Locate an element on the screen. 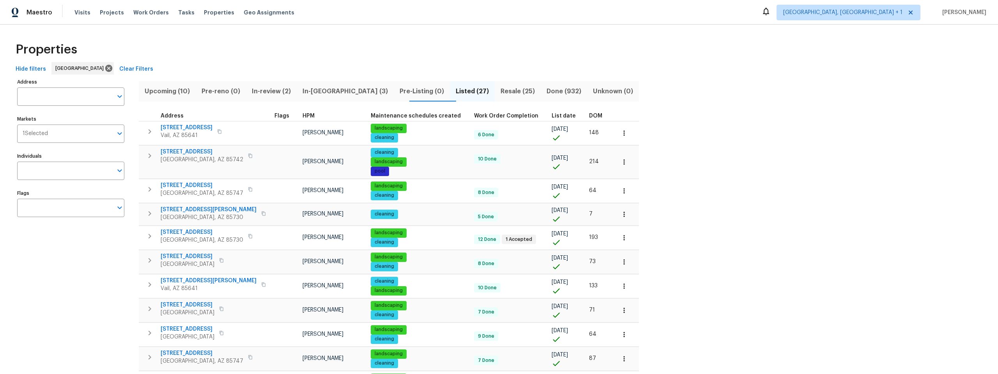 The image size is (998, 374). span: Maestro is located at coordinates (39, 12).